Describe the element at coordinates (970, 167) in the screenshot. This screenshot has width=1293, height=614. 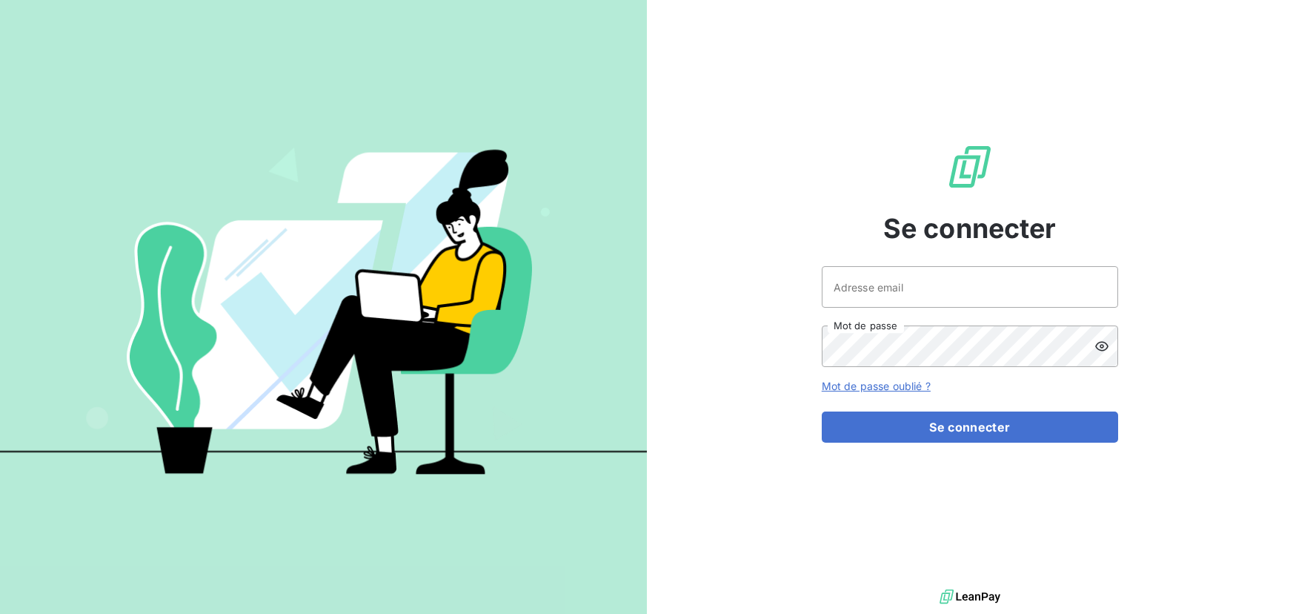
I see `img: Logo LeanPay` at that location.